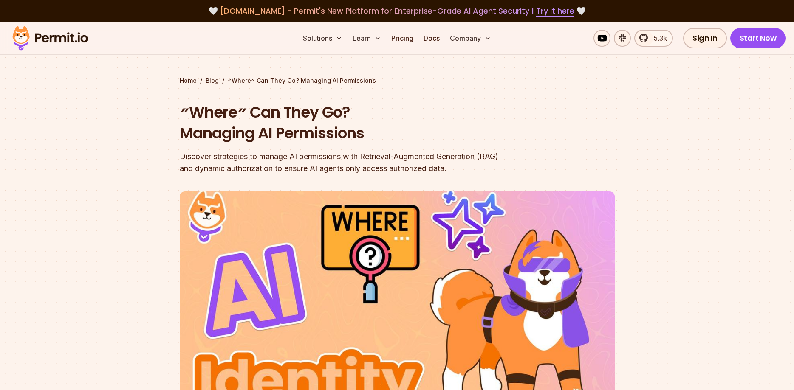  Describe the element at coordinates (50, 38) in the screenshot. I see `img: Permit logo` at that location.